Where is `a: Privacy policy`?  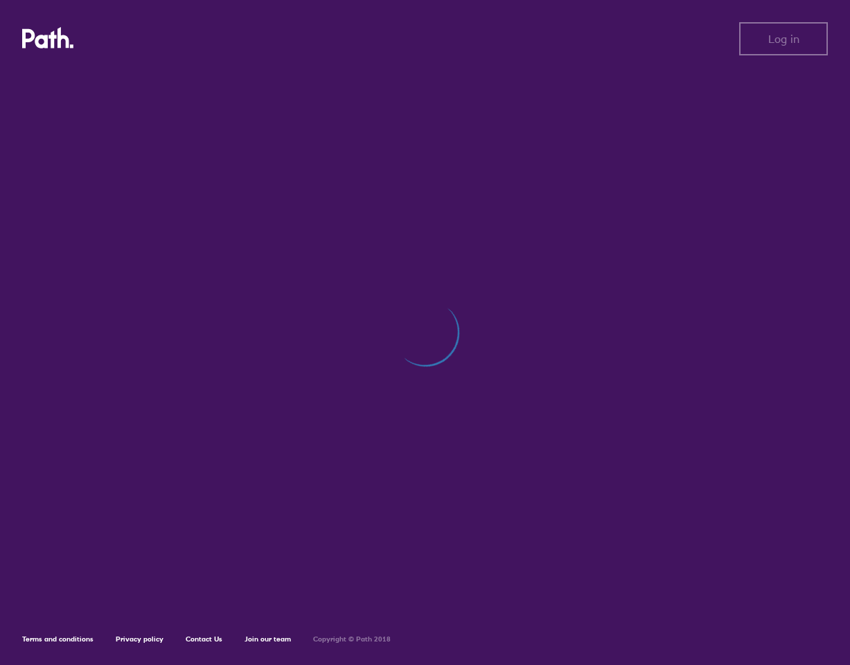 a: Privacy policy is located at coordinates (139, 639).